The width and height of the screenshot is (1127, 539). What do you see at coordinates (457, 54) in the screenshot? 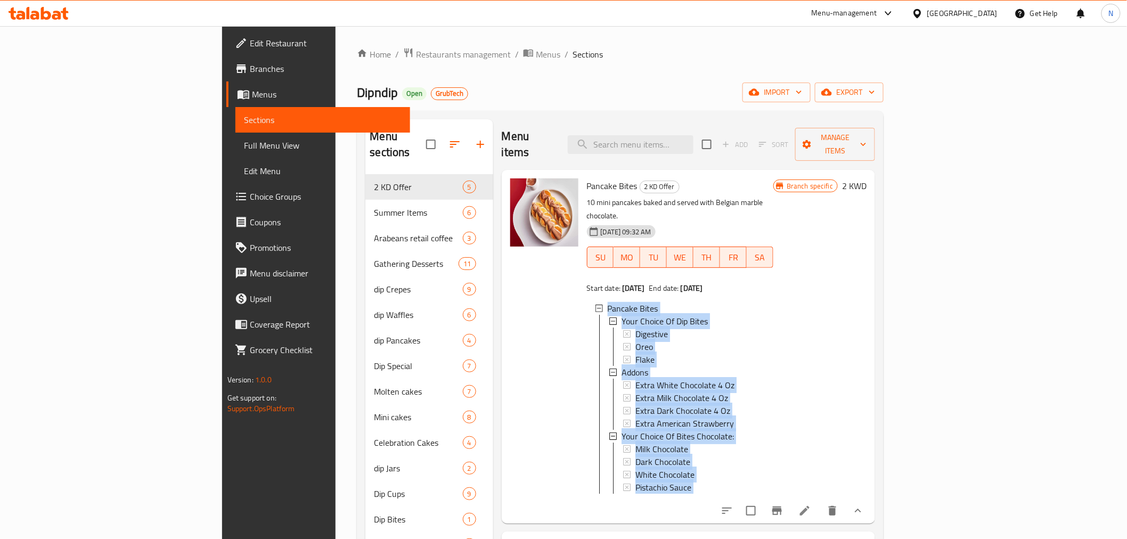
I see `a: Restaurants management` at bounding box center [457, 54].